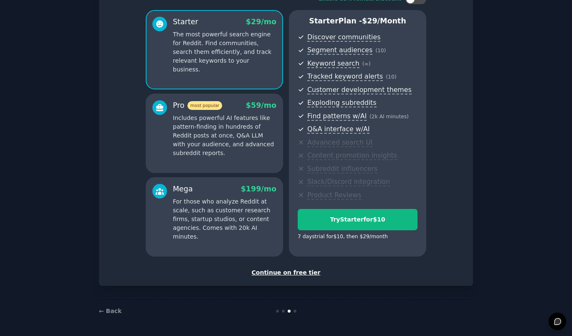  I want to click on p: For those who analyze Reddit at scale, such as customer research firms, startup studios, or conte..., so click(225, 219).